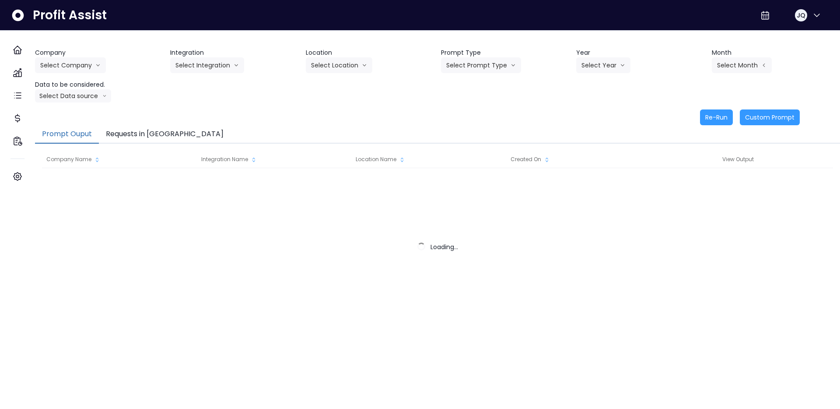  I want to click on button: Select Locationarrow down line, so click(339, 65).